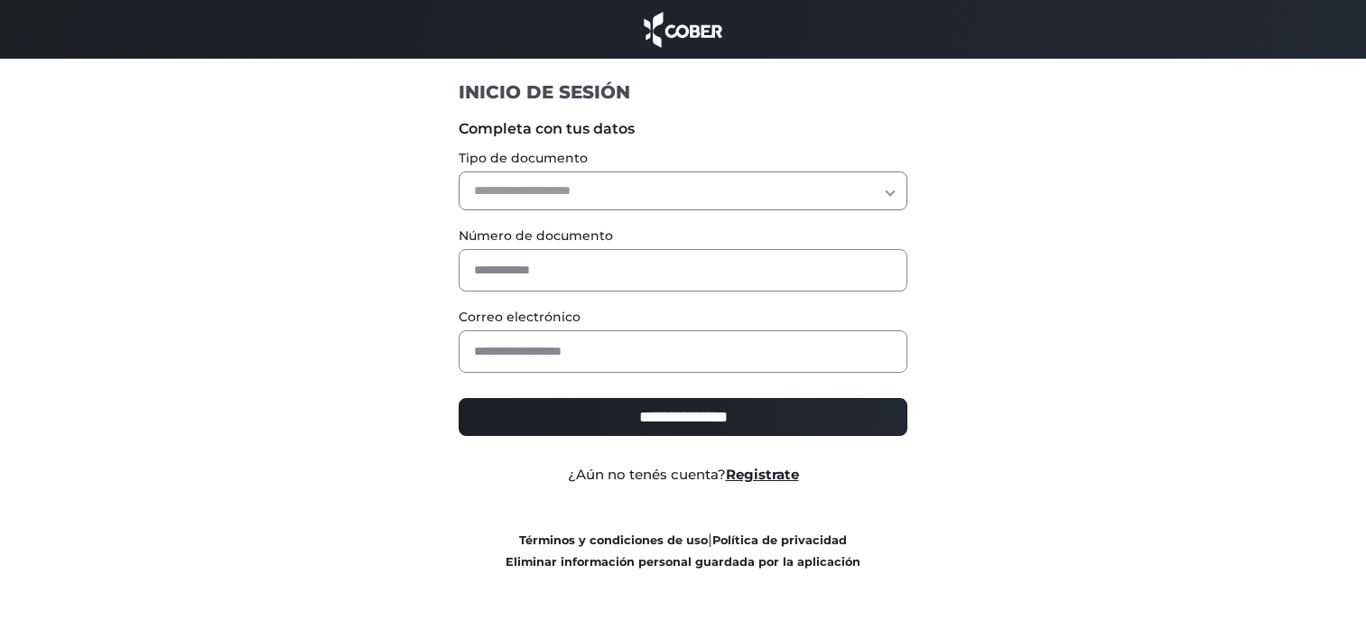  What do you see at coordinates (683, 158) in the screenshot?
I see `label: Tipo de documento` at bounding box center [683, 158].